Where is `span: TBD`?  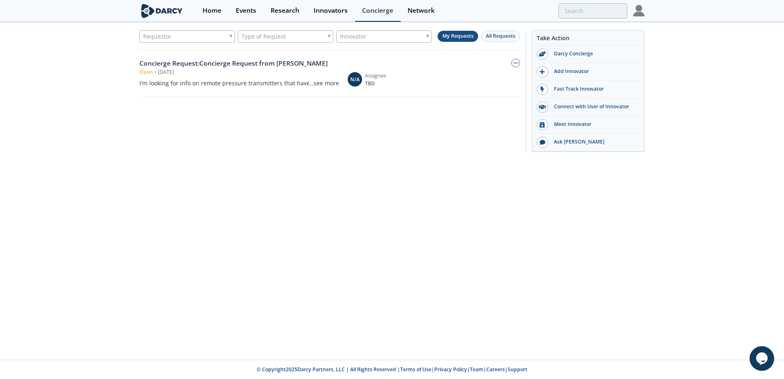
span: TBD is located at coordinates (385, 84).